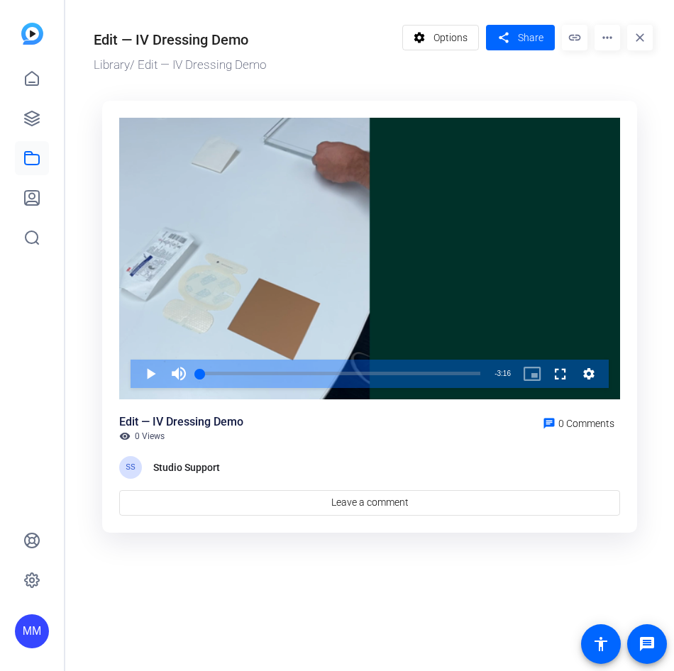 Image resolution: width=674 pixels, height=671 pixels. What do you see at coordinates (150, 374) in the screenshot?
I see `button: Play` at bounding box center [150, 374].